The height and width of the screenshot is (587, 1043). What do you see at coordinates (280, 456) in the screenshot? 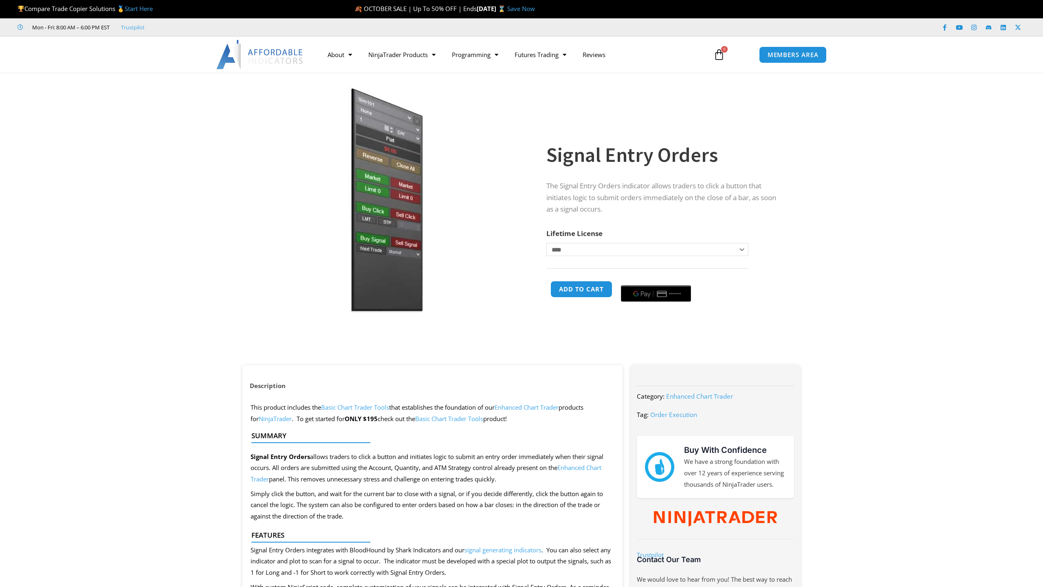
I see `strong: Signal Entry Orders` at bounding box center [280, 456].